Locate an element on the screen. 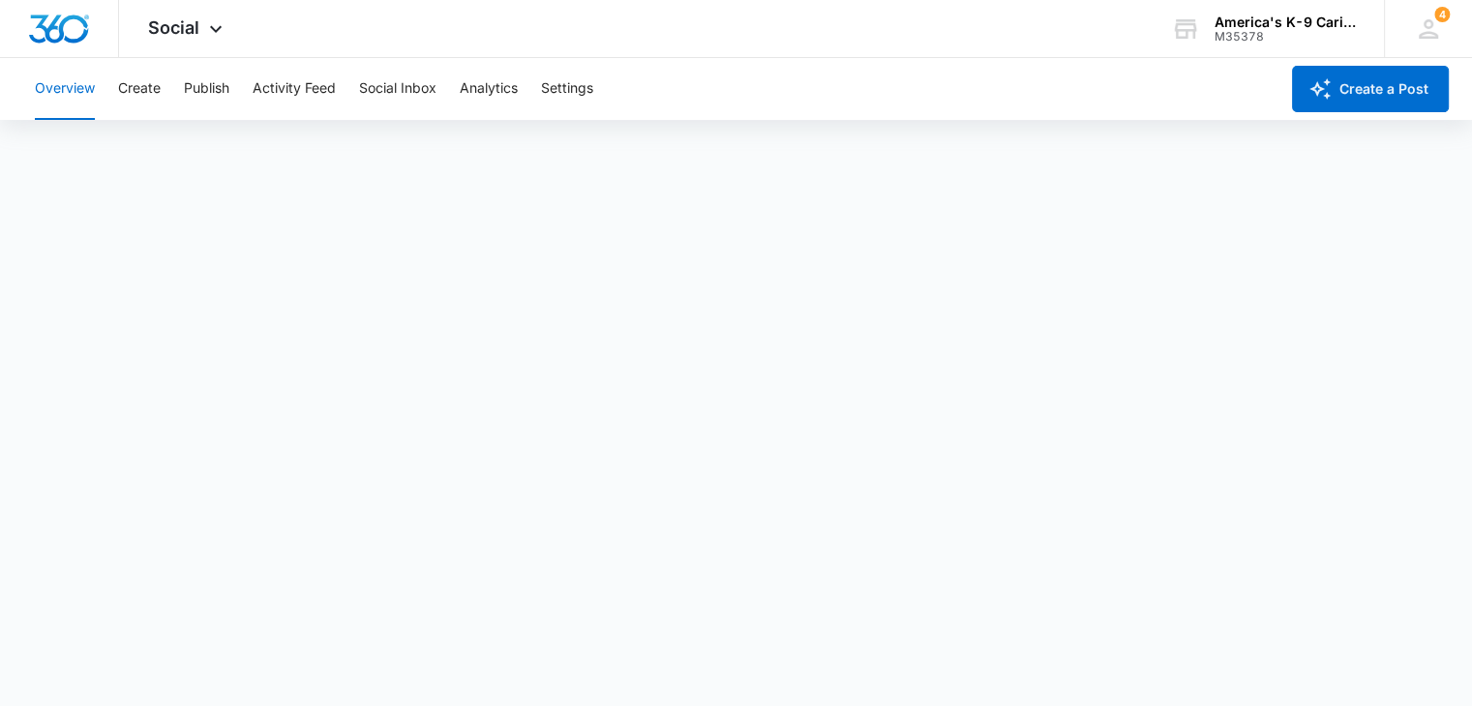  button: Social Inbox is located at coordinates (398, 89).